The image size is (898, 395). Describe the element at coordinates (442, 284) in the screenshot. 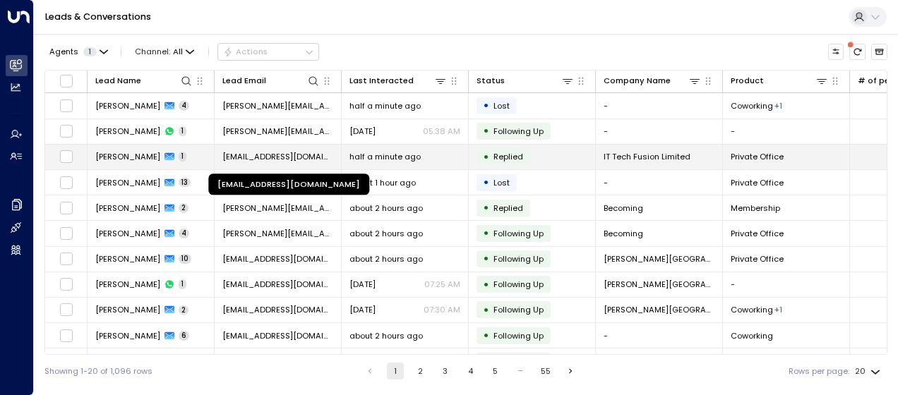

I see `p: 07:25 AM` at that location.